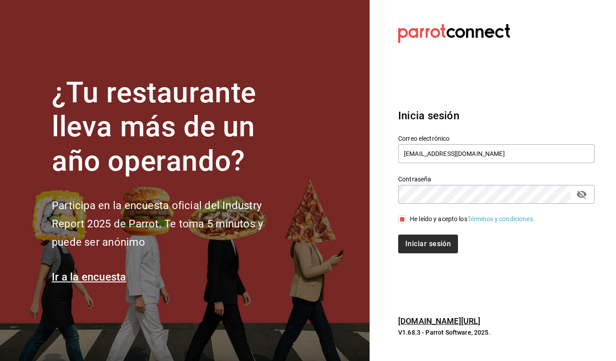 The image size is (616, 361). What do you see at coordinates (497, 332) in the screenshot?
I see `p: V1.68.3 - Parrot Software, 2025.` at bounding box center [497, 332].